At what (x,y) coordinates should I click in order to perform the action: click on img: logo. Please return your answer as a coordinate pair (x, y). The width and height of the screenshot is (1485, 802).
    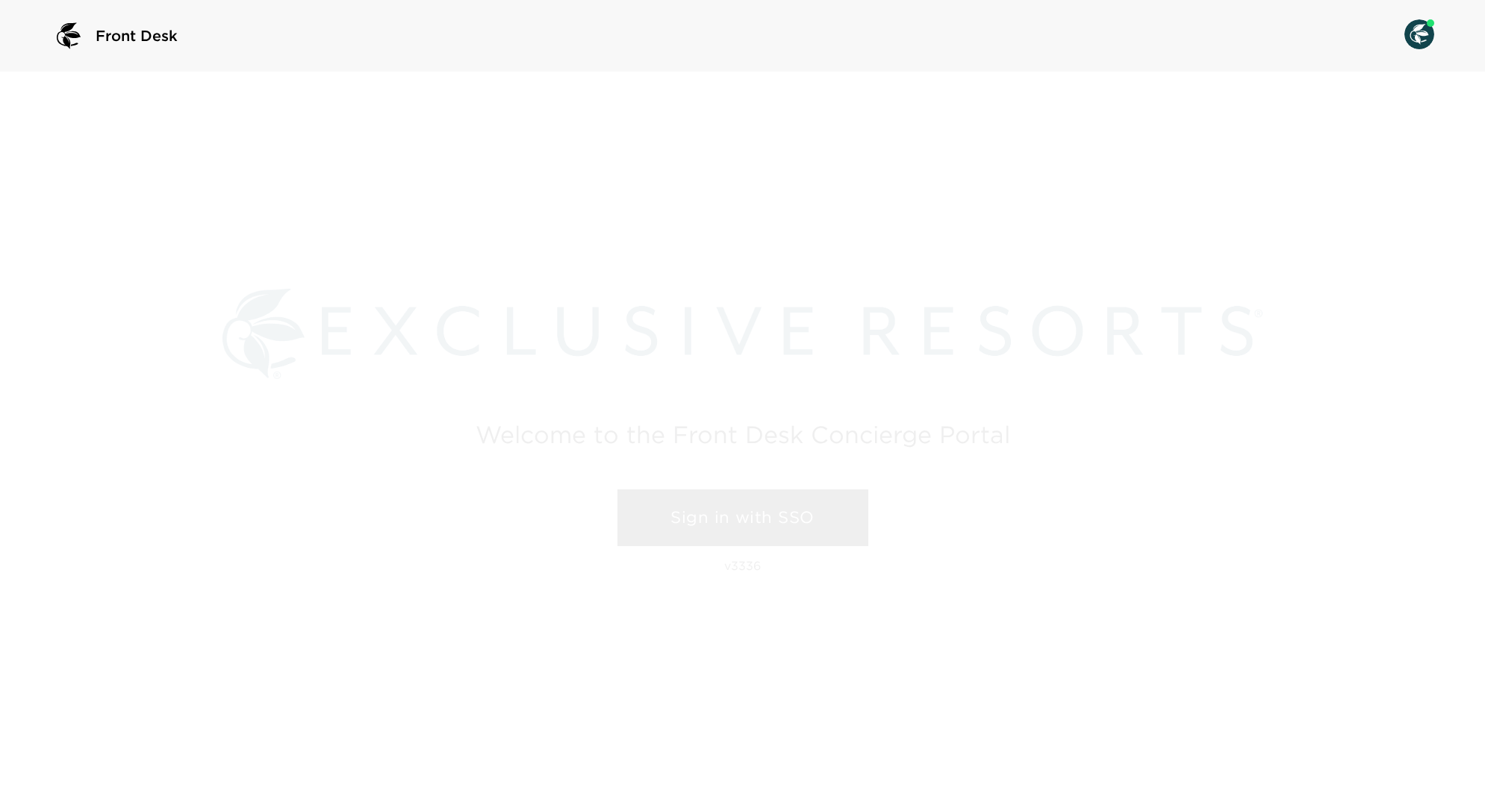
    Looking at the image, I should click on (69, 36).